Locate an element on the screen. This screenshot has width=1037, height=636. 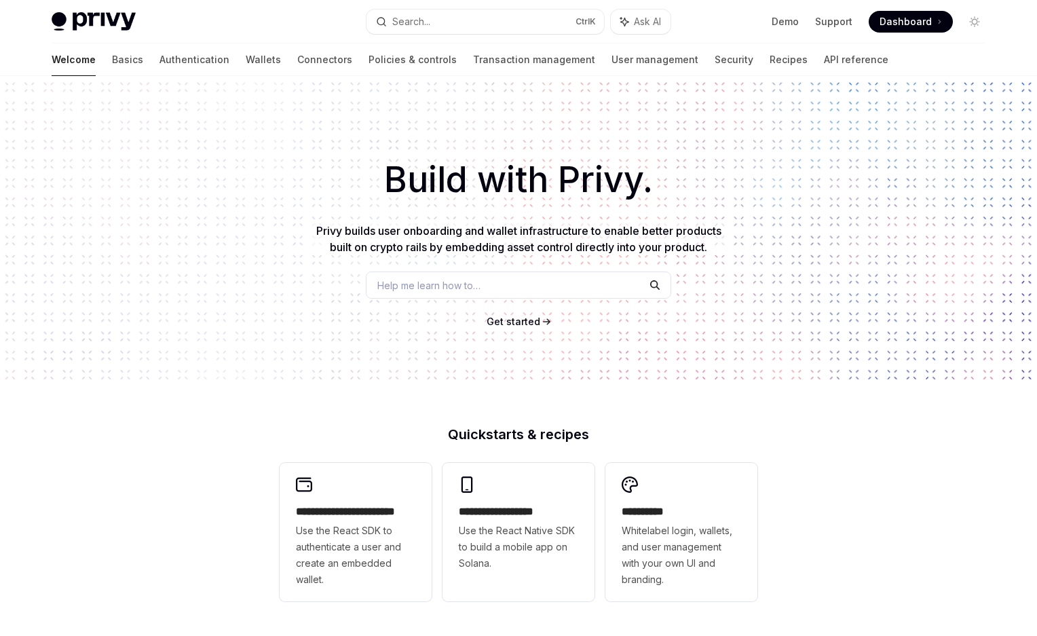
a: Authentication is located at coordinates (194, 60).